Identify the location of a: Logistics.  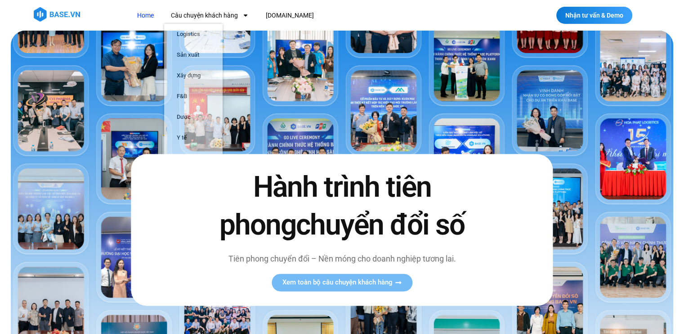
(193, 34).